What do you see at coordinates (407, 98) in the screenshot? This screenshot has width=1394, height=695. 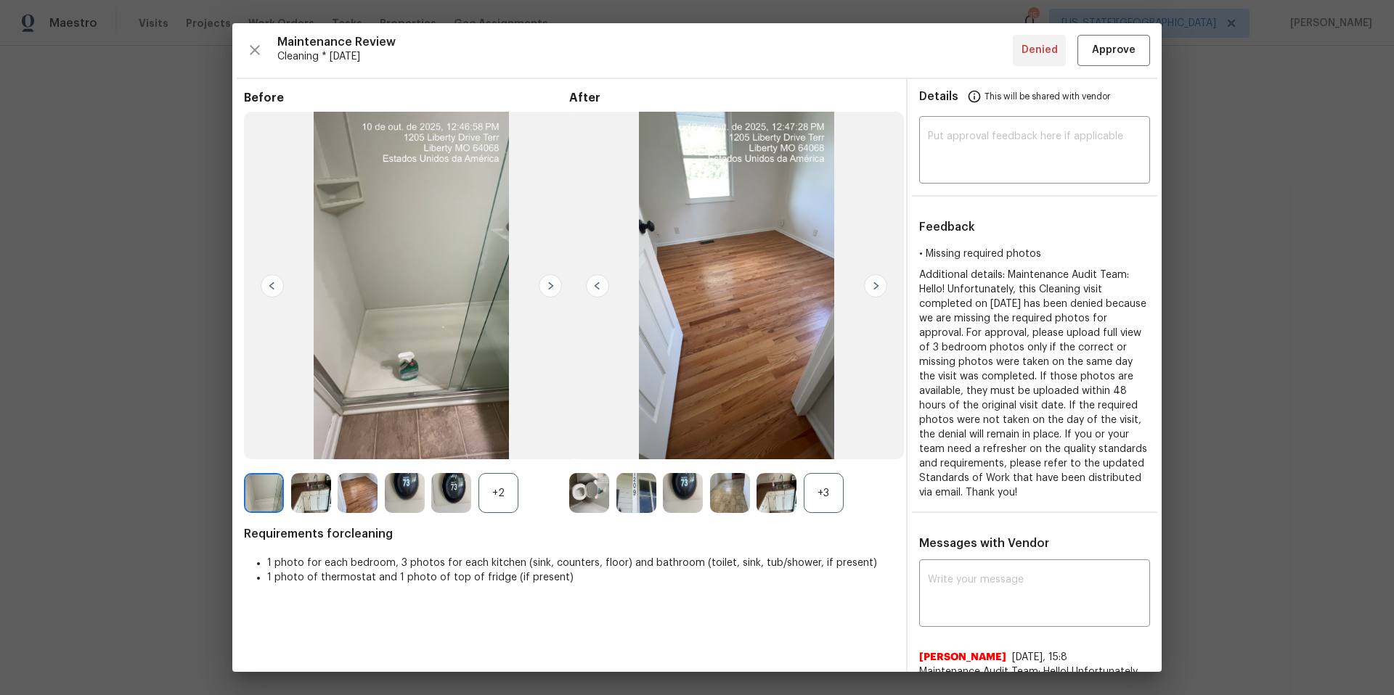 I see `span: Before` at bounding box center [407, 98].